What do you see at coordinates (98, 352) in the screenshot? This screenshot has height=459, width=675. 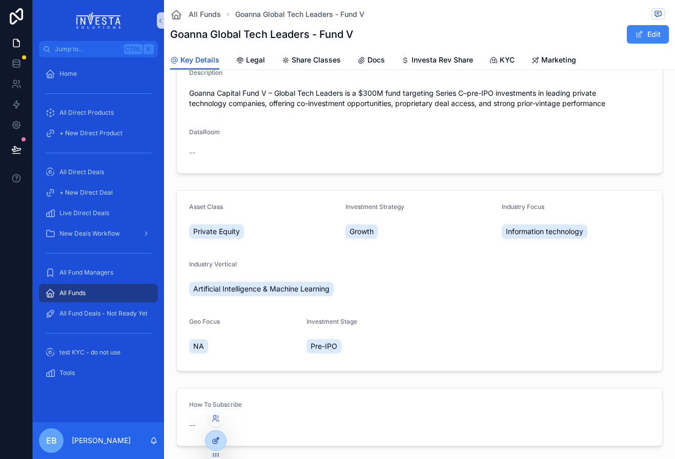 I see `a: test KYC - do not use` at bounding box center [98, 352].